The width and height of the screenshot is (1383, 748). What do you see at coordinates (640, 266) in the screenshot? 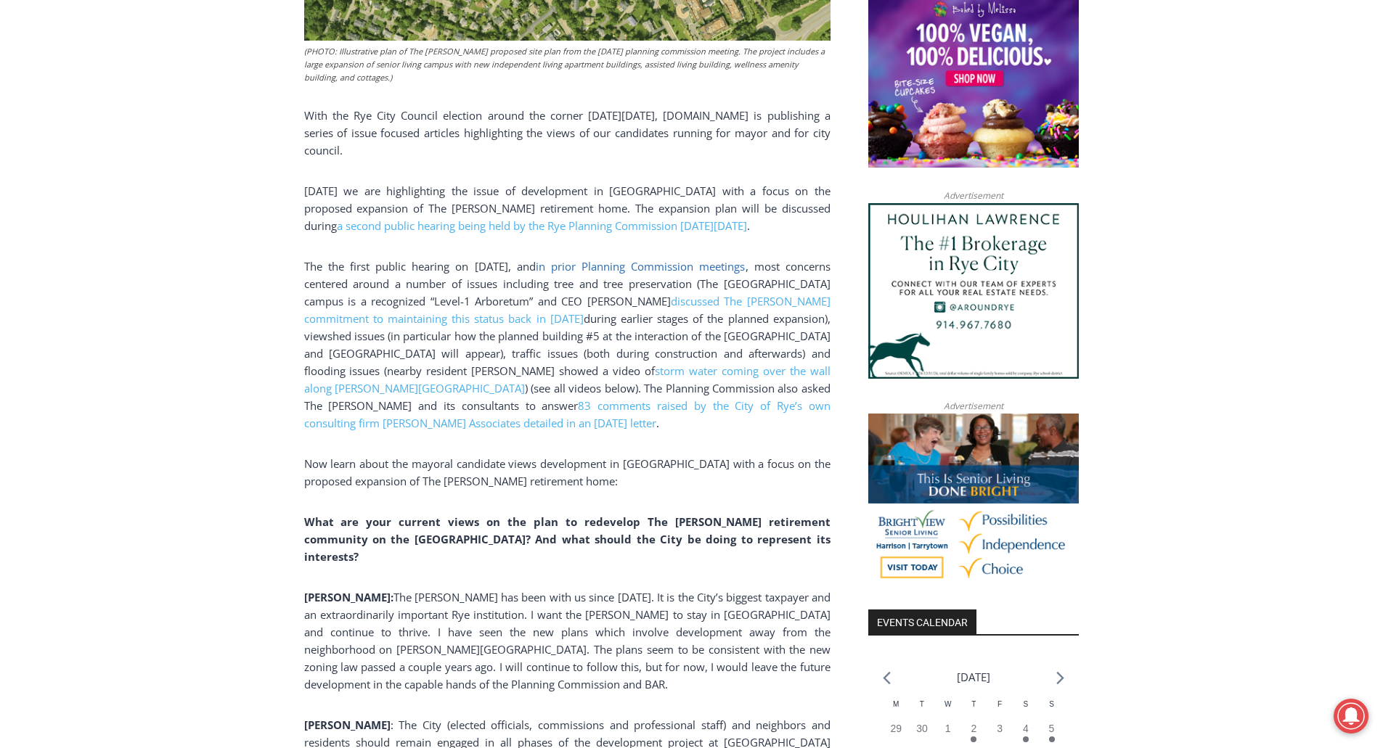
I see `a: in prior Planning Commission meetings` at bounding box center [640, 266].